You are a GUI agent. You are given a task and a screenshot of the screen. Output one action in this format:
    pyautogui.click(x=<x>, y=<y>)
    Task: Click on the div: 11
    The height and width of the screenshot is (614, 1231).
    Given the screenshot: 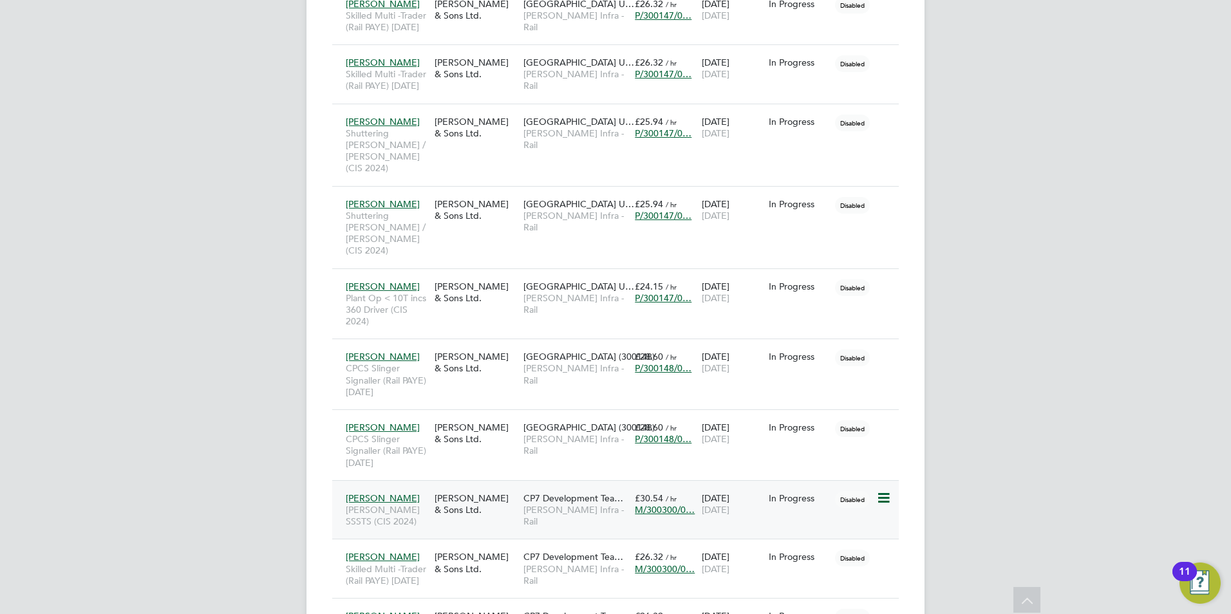 What is the action you would take?
    pyautogui.click(x=1184, y=580)
    